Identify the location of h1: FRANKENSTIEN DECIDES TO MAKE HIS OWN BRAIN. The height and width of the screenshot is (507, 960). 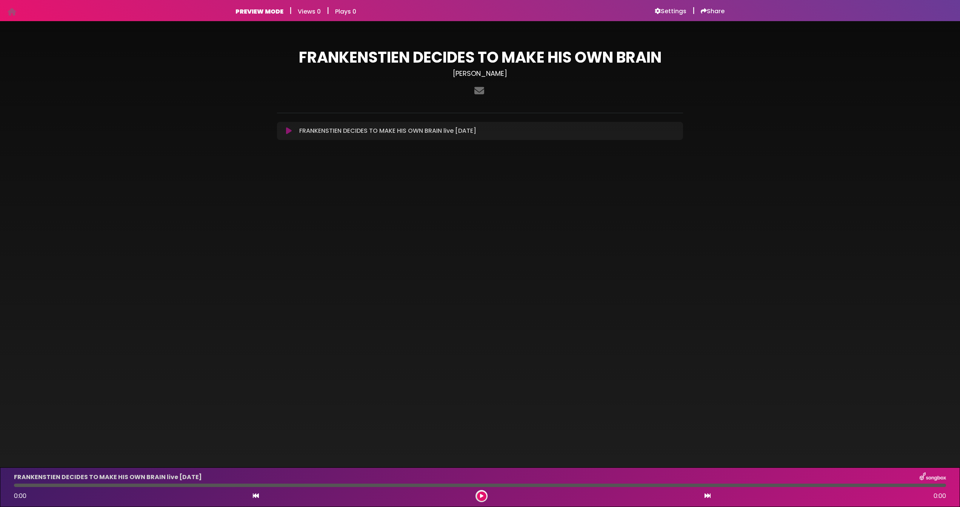
(480, 57).